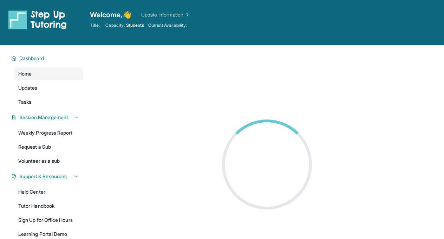 The width and height of the screenshot is (444, 239). Describe the element at coordinates (44, 117) in the screenshot. I see `span: Session Management` at that location.